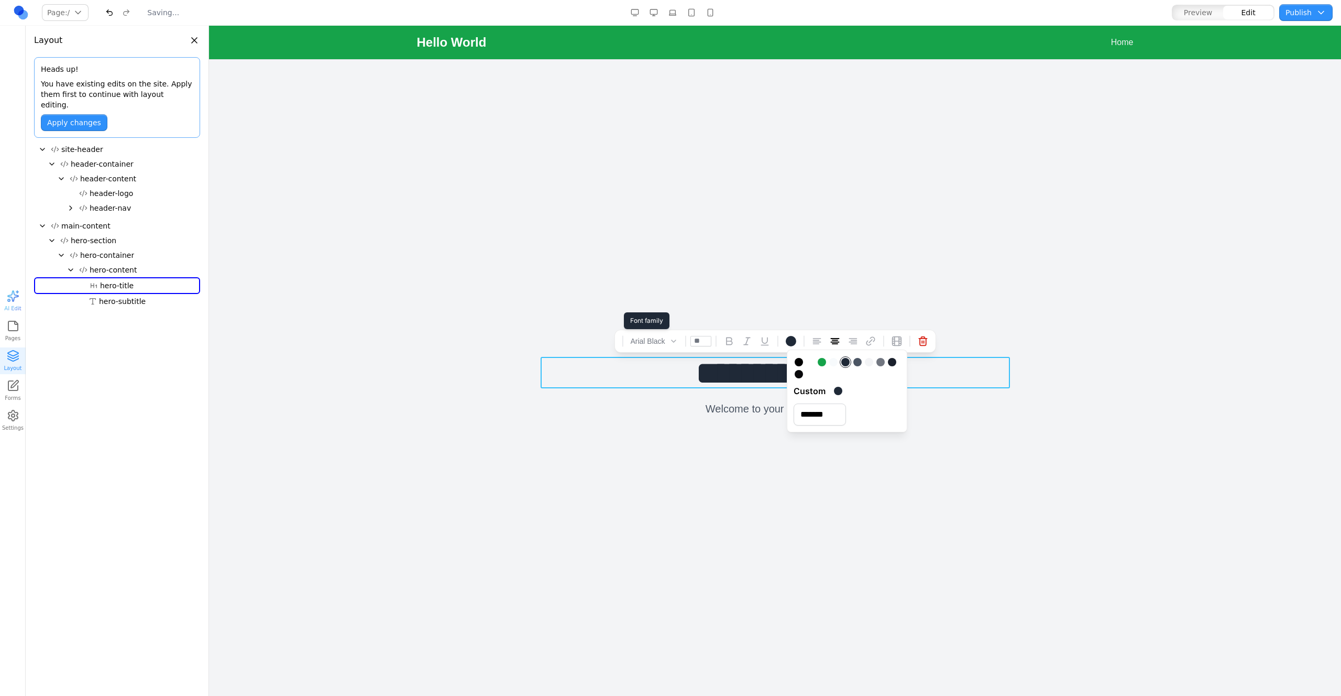 The width and height of the screenshot is (1341, 696). Describe the element at coordinates (142, 301) in the screenshot. I see `button: hero-subtitle` at that location.